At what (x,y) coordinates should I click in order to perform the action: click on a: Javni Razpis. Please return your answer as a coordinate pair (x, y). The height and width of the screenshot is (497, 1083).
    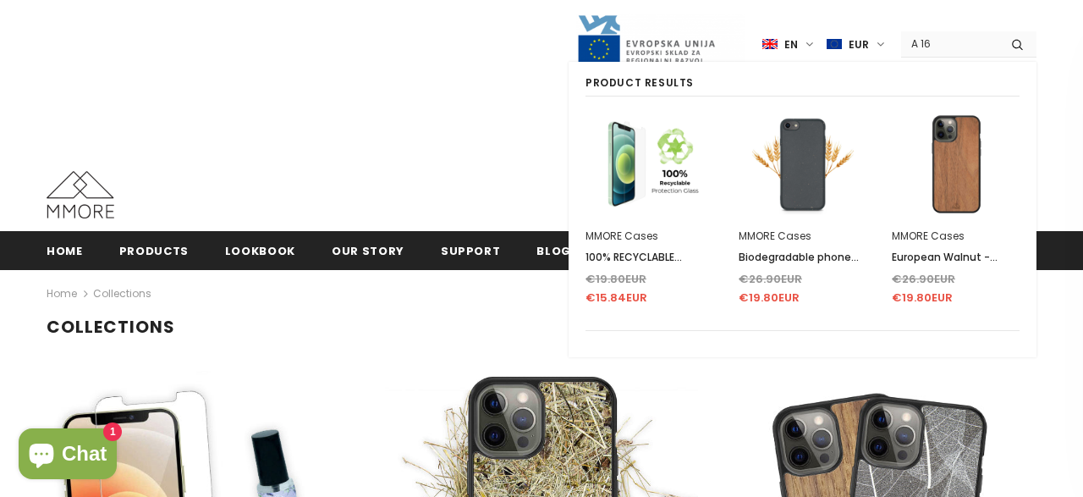
    Looking at the image, I should click on (661, 43).